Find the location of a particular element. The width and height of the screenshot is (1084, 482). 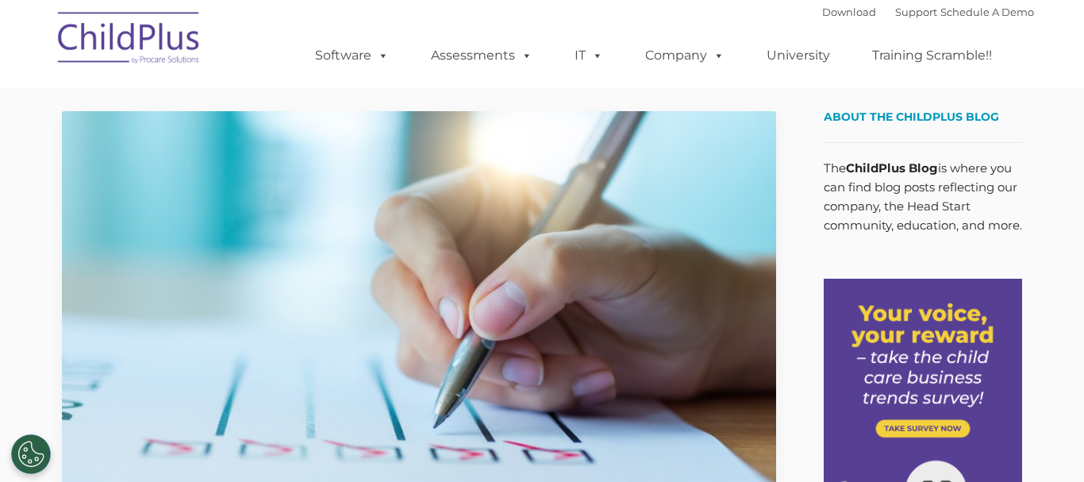

span: About the ChildPlus Blog is located at coordinates (911, 117).